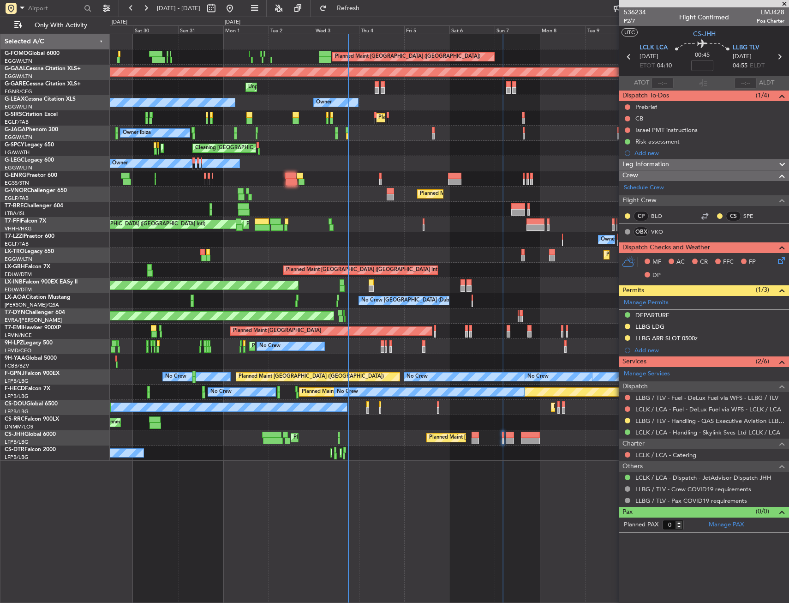 Image resolution: width=789 pixels, height=603 pixels. I want to click on span: LLBG TLV, so click(746, 48).